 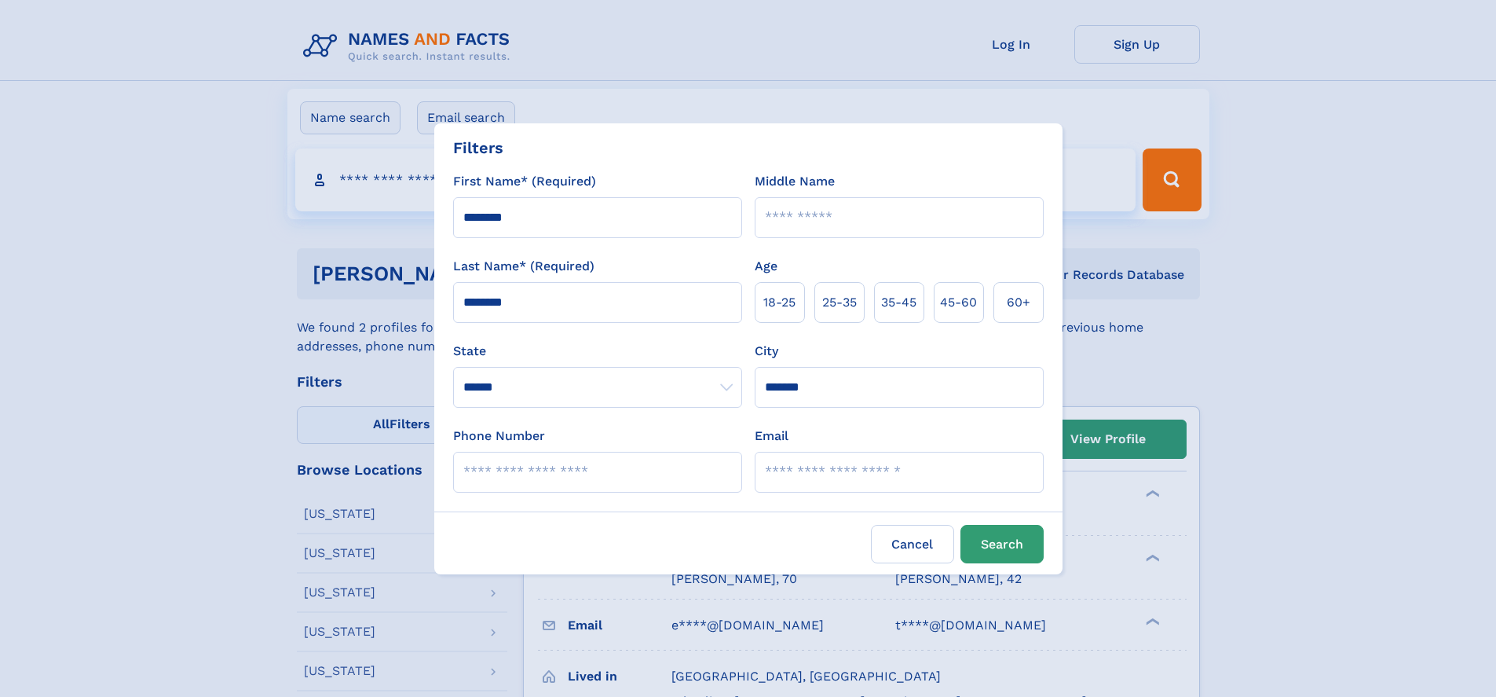 I want to click on label: Email, so click(x=771, y=436).